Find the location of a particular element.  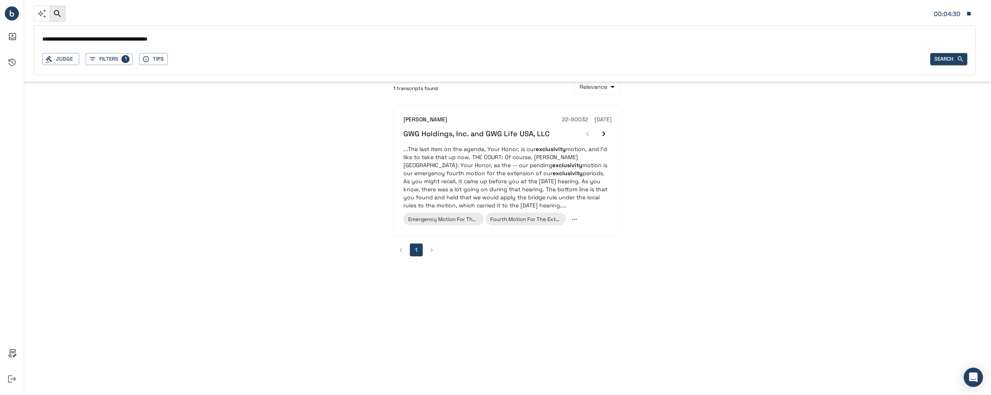

p: ...The last item on the agenda, Your Honor, is our motion, and I'd like to take that up now. THE ... is located at coordinates (507, 177).